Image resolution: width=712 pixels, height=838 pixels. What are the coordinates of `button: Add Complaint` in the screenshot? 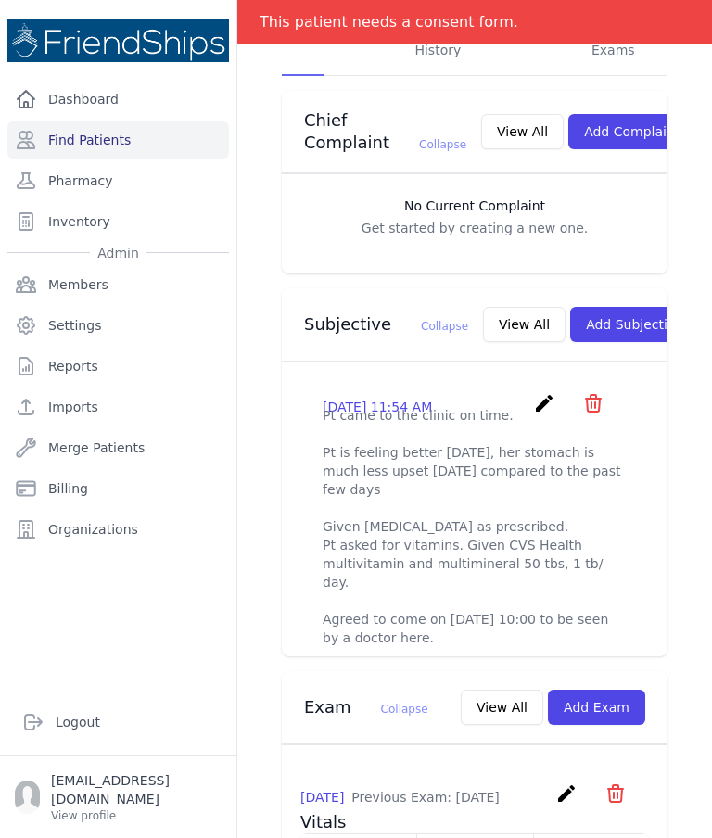 It's located at (631, 132).